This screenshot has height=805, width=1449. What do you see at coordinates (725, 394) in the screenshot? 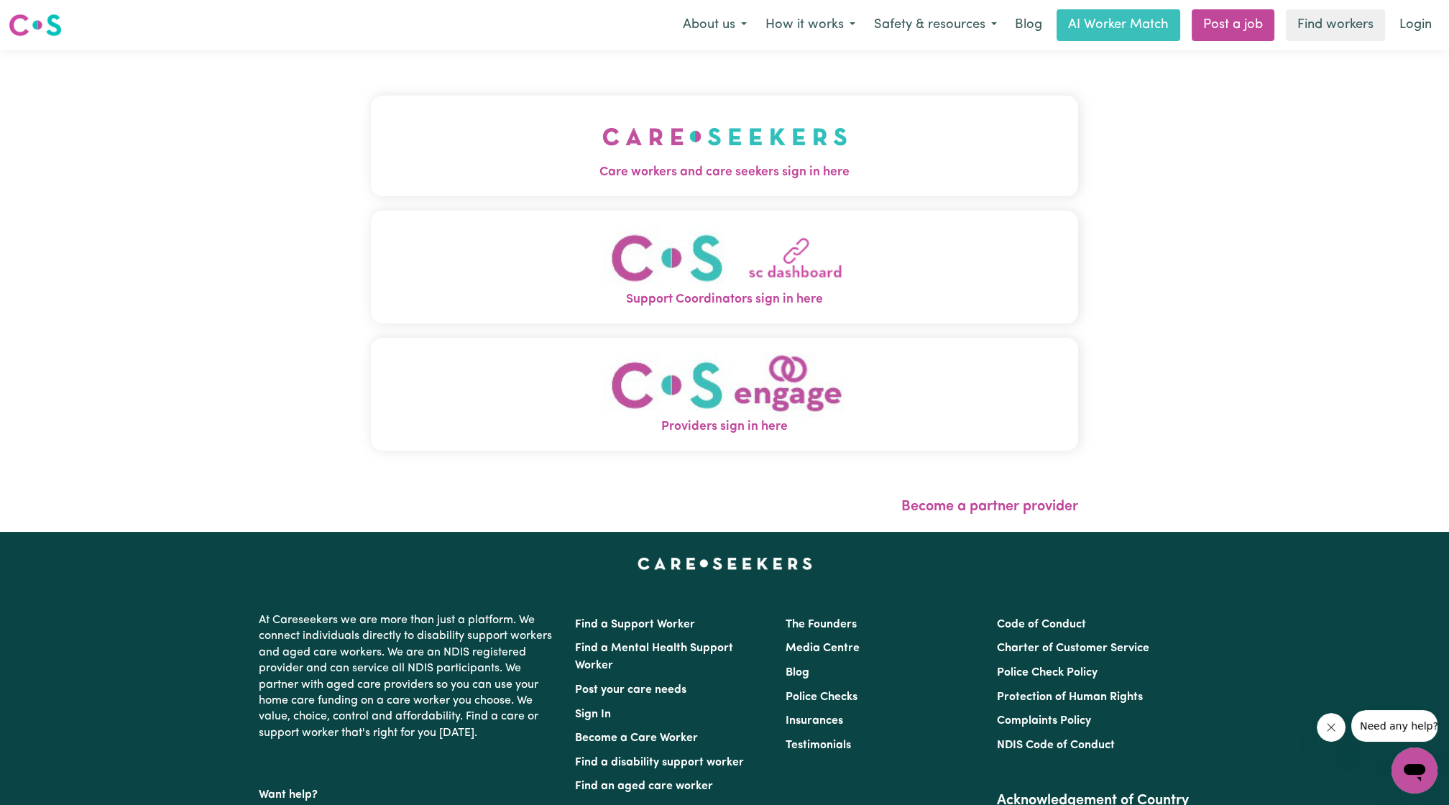
I see `button: Providers sign in here` at bounding box center [725, 394].